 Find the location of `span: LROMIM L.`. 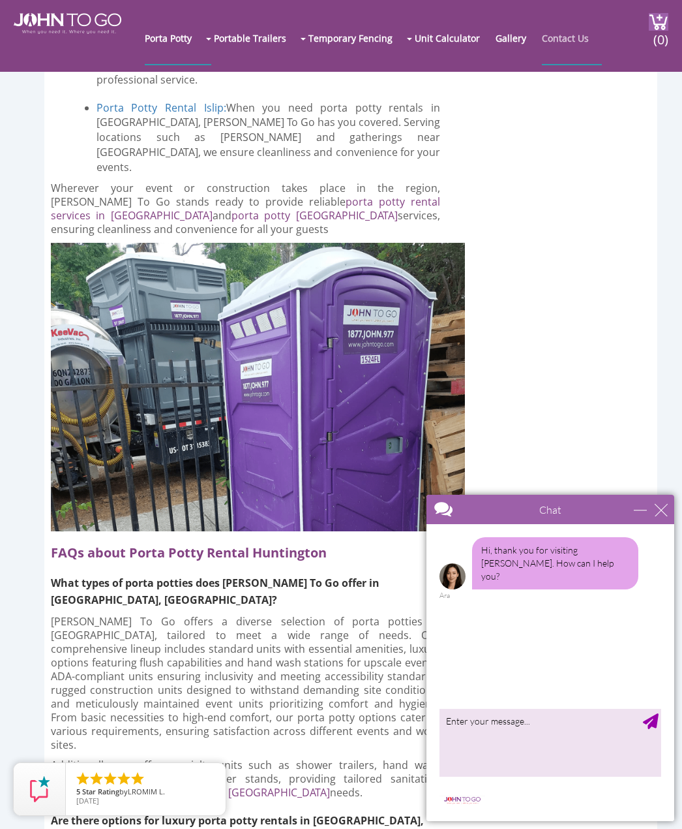

span: LROMIM L. is located at coordinates (146, 791).